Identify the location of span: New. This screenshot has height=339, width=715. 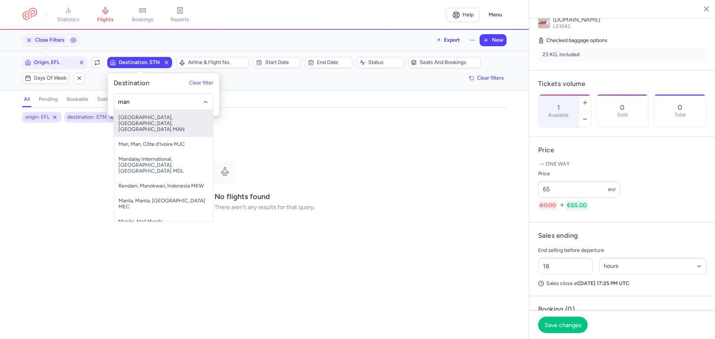
(498, 40).